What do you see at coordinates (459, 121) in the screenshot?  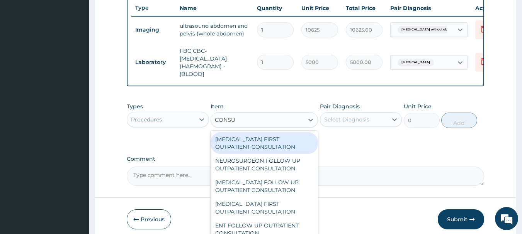 I see `button: Add` at bounding box center [459, 121].